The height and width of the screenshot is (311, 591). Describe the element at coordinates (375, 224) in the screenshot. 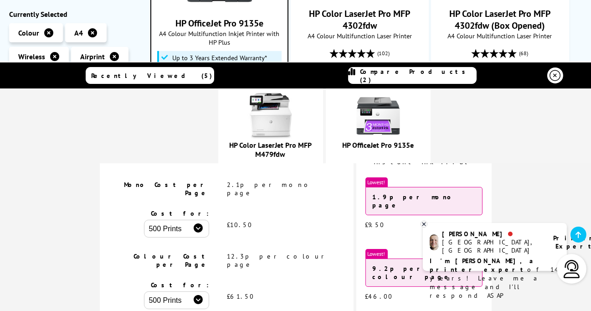

I see `span: £9.50` at that location.